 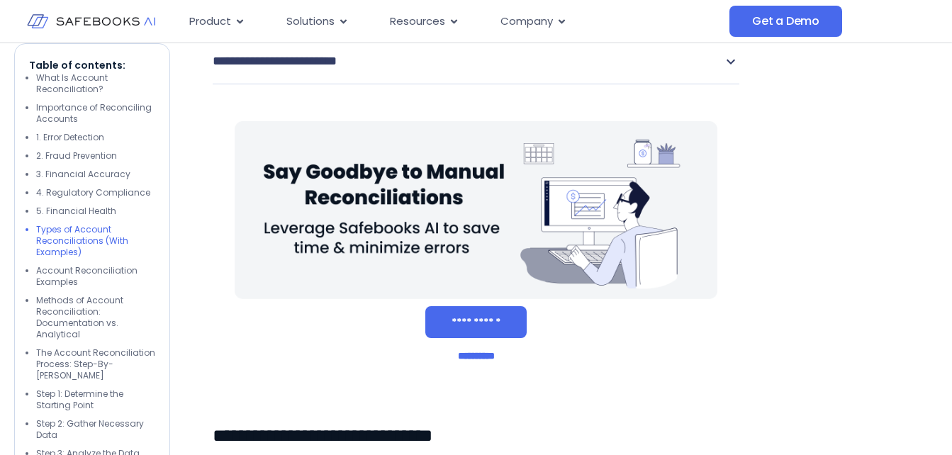 What do you see at coordinates (96, 113) in the screenshot?
I see `li: Importance of Reconciling Accounts` at bounding box center [96, 113].